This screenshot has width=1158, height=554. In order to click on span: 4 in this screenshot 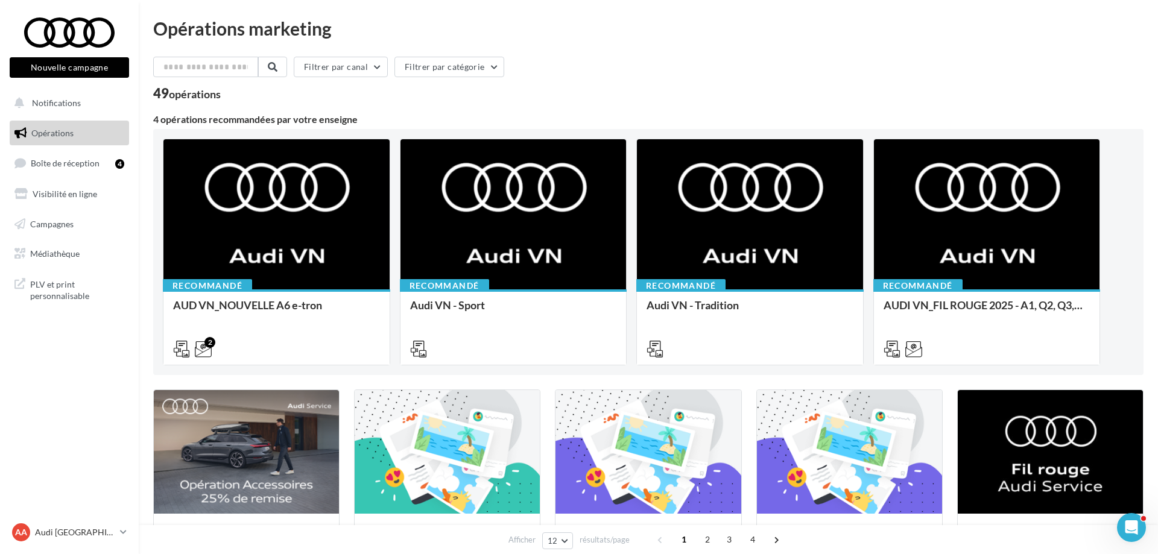, I will do `click(753, 540)`.